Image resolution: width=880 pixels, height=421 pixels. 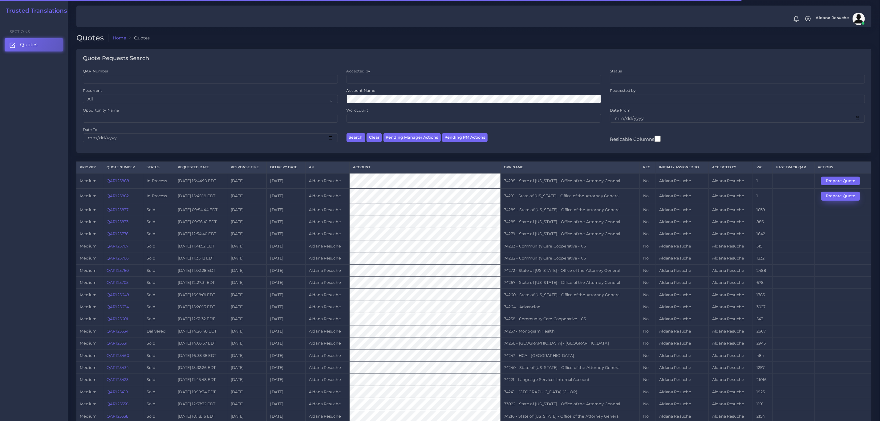 What do you see at coordinates (465, 137) in the screenshot?
I see `button: Pending PM Actions` at bounding box center [465, 137].